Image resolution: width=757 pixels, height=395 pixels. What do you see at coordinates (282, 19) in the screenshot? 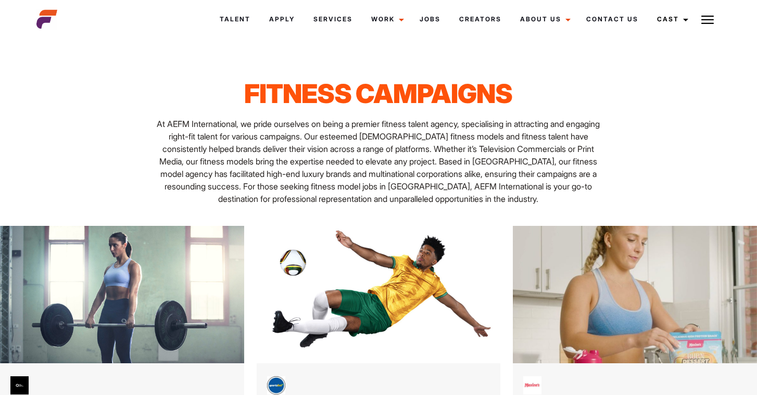
I see `a: Apply` at bounding box center [282, 19].